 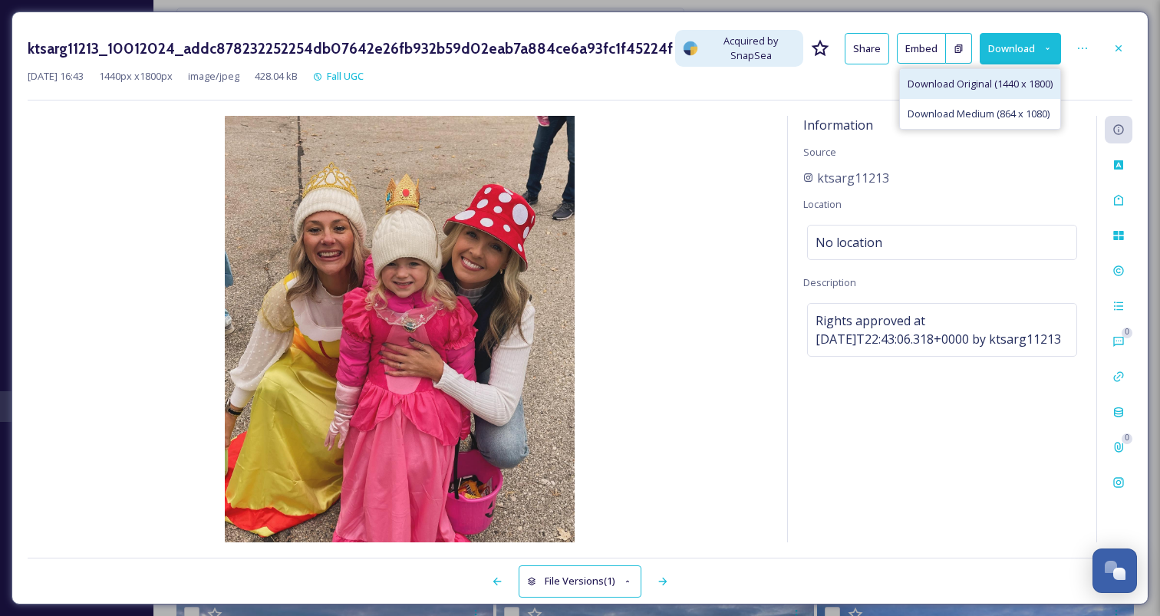 What do you see at coordinates (980, 84) in the screenshot?
I see `span: Download Original (1440 x 1800)` at bounding box center [980, 84].